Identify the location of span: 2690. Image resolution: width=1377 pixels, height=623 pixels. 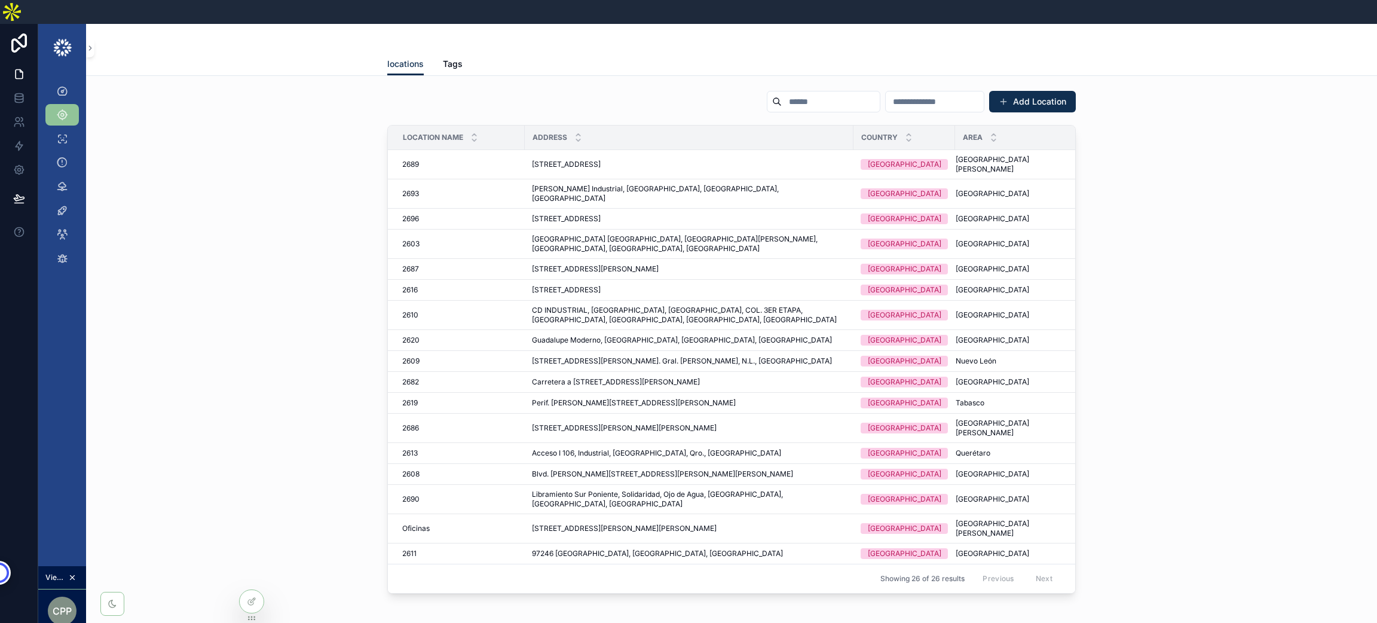
(411, 499).